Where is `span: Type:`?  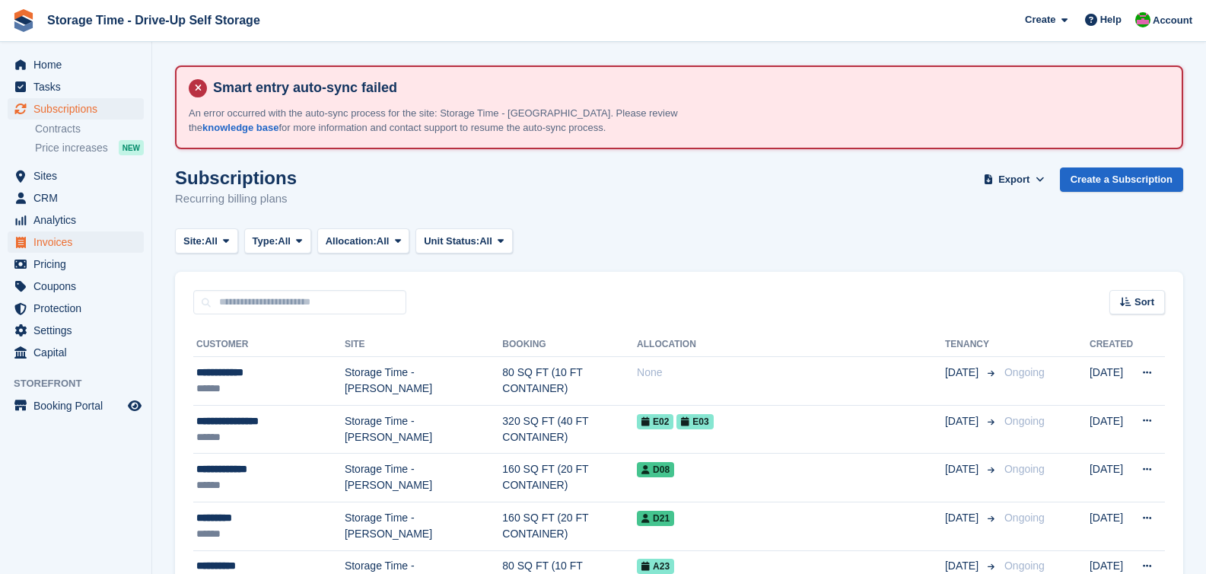
span: Type: is located at coordinates (266, 241).